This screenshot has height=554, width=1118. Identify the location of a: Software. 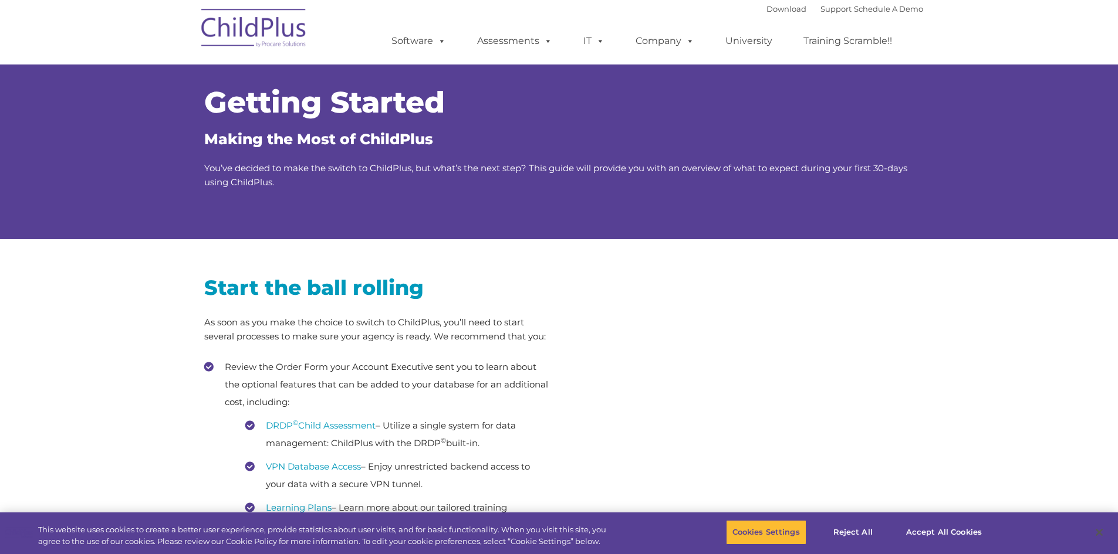
(418, 41).